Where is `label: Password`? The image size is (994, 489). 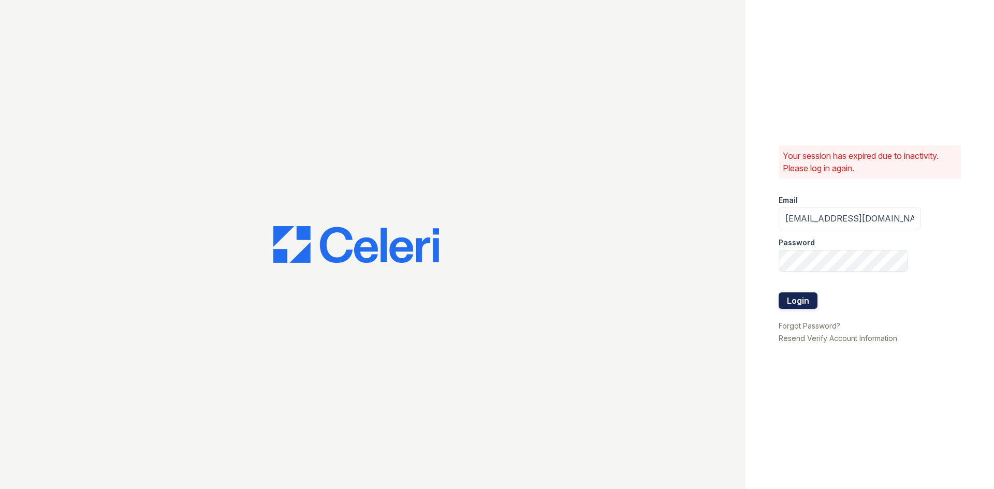
label: Password is located at coordinates (797, 243).